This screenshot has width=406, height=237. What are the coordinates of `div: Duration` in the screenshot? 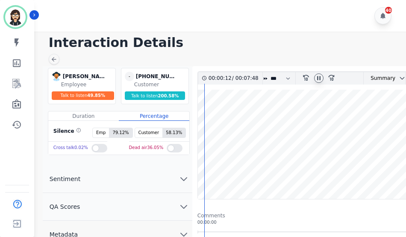 It's located at (83, 116).